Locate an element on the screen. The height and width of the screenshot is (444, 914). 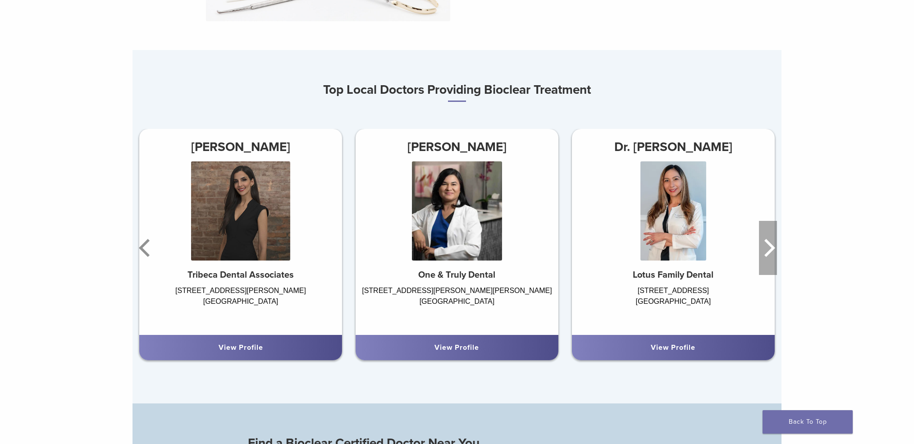
strong: Tribeca Dental Associates is located at coordinates (241, 275).